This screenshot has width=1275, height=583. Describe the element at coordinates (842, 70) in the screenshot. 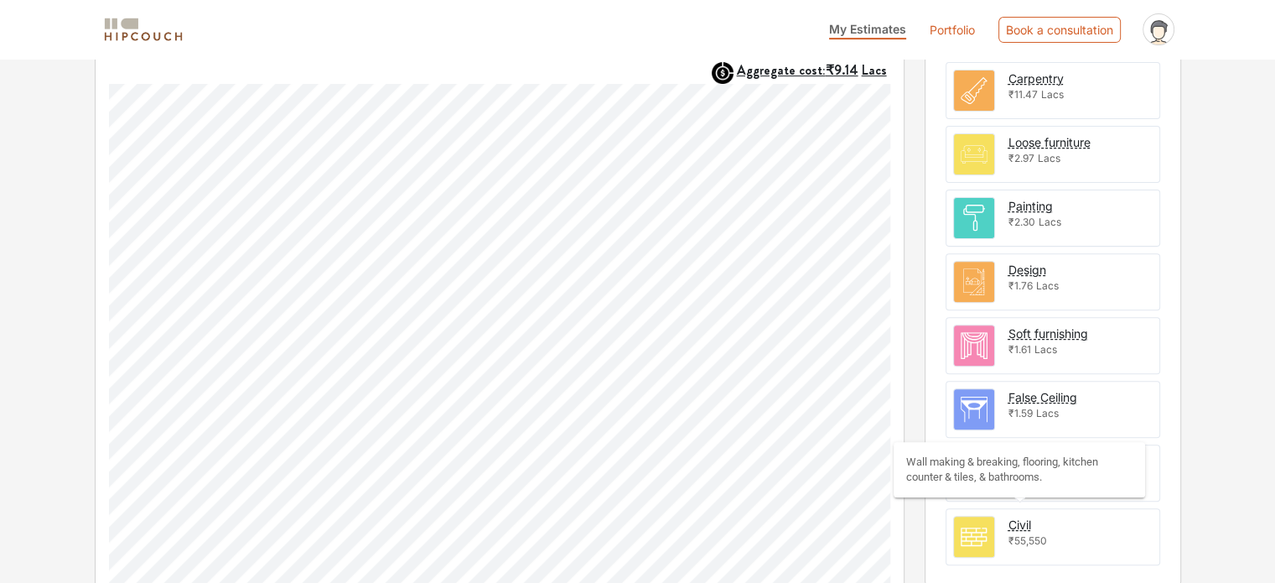

I see `span: ₹9.14` at that location.